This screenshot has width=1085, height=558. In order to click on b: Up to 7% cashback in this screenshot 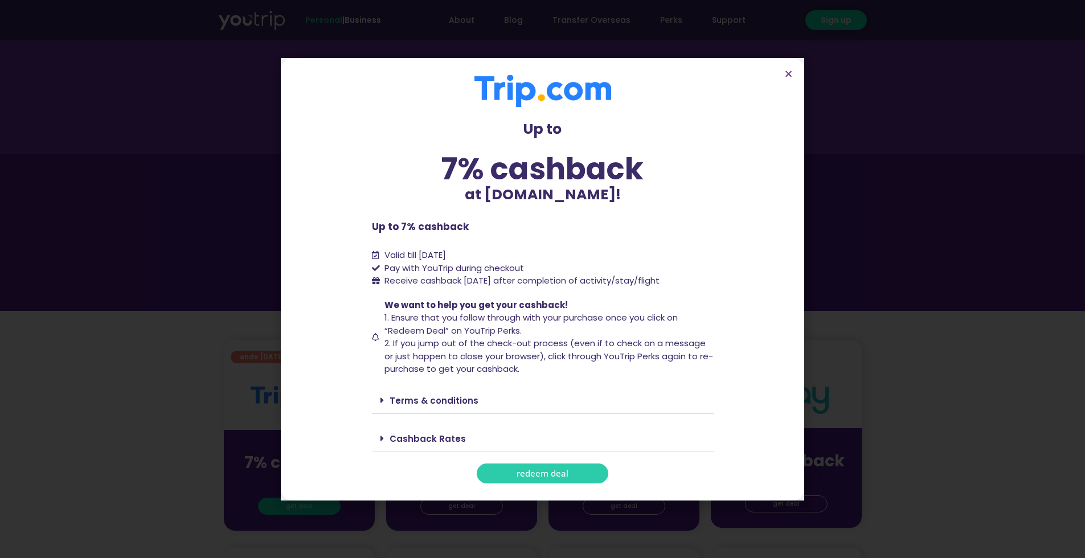, I will do `click(420, 227)`.